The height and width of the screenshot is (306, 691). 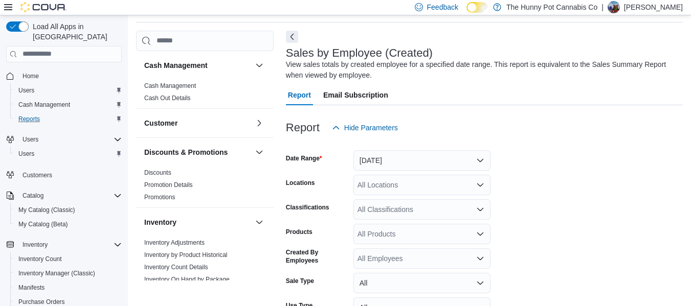 What do you see at coordinates (422, 283) in the screenshot?
I see `button: All` at bounding box center [422, 283].